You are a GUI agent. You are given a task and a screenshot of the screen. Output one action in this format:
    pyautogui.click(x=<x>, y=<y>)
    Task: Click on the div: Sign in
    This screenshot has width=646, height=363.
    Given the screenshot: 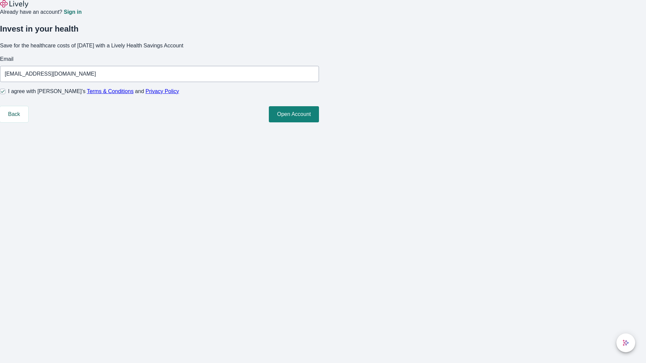 What is the action you would take?
    pyautogui.click(x=72, y=12)
    